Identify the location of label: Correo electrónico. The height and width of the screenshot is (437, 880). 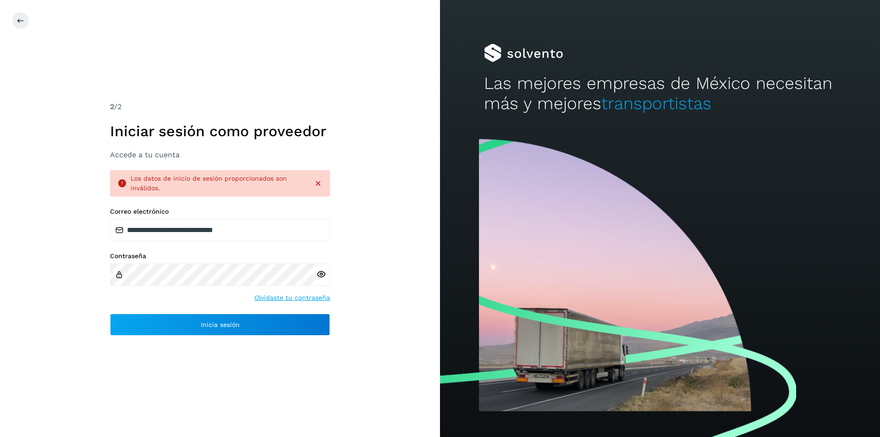
(220, 211).